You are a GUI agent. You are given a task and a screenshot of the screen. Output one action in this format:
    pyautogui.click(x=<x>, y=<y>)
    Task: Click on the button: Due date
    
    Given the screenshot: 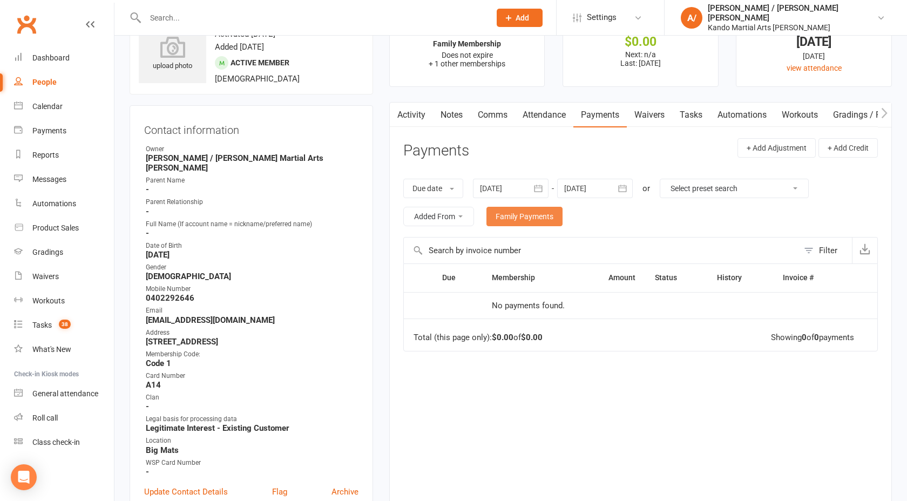 What is the action you would take?
    pyautogui.click(x=433, y=188)
    